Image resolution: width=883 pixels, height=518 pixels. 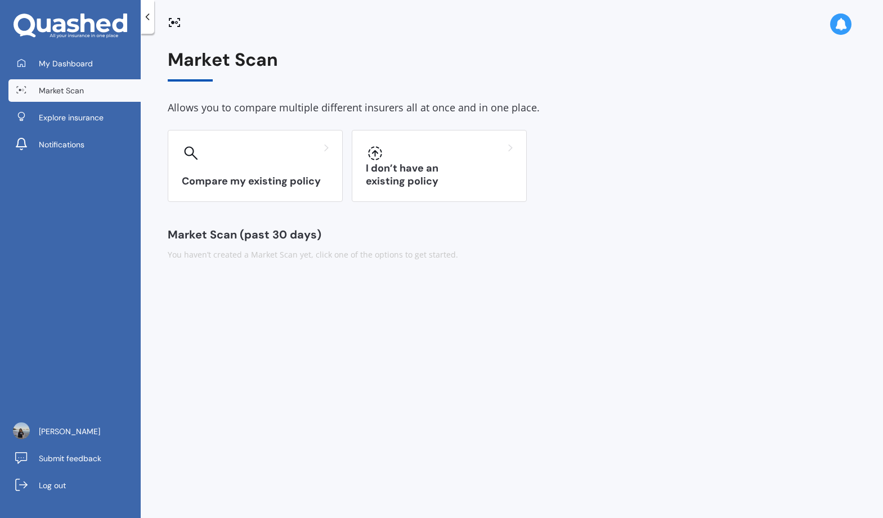 What do you see at coordinates (74, 486) in the screenshot?
I see `a: Log out` at bounding box center [74, 486].